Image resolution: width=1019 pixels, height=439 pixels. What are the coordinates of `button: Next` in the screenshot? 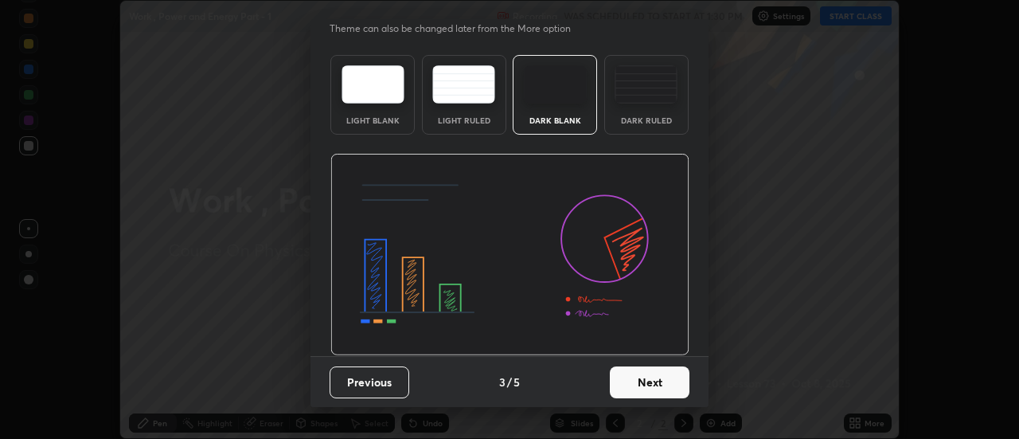 It's located at (650, 382).